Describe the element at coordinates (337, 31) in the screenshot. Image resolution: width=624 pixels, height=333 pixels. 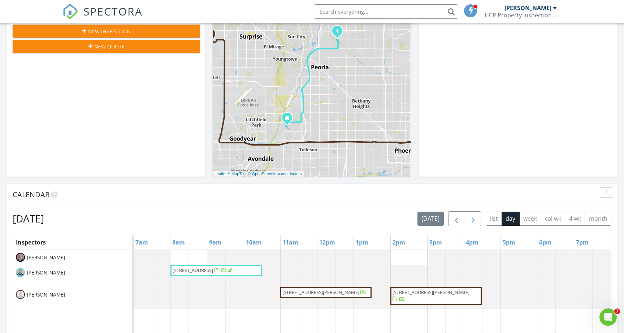
I see `i: 1` at that location.